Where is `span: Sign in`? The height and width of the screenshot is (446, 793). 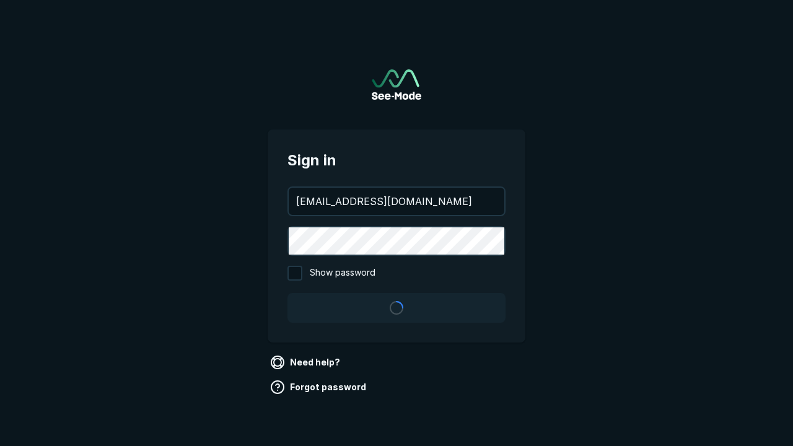
span: Sign in is located at coordinates (397, 161).